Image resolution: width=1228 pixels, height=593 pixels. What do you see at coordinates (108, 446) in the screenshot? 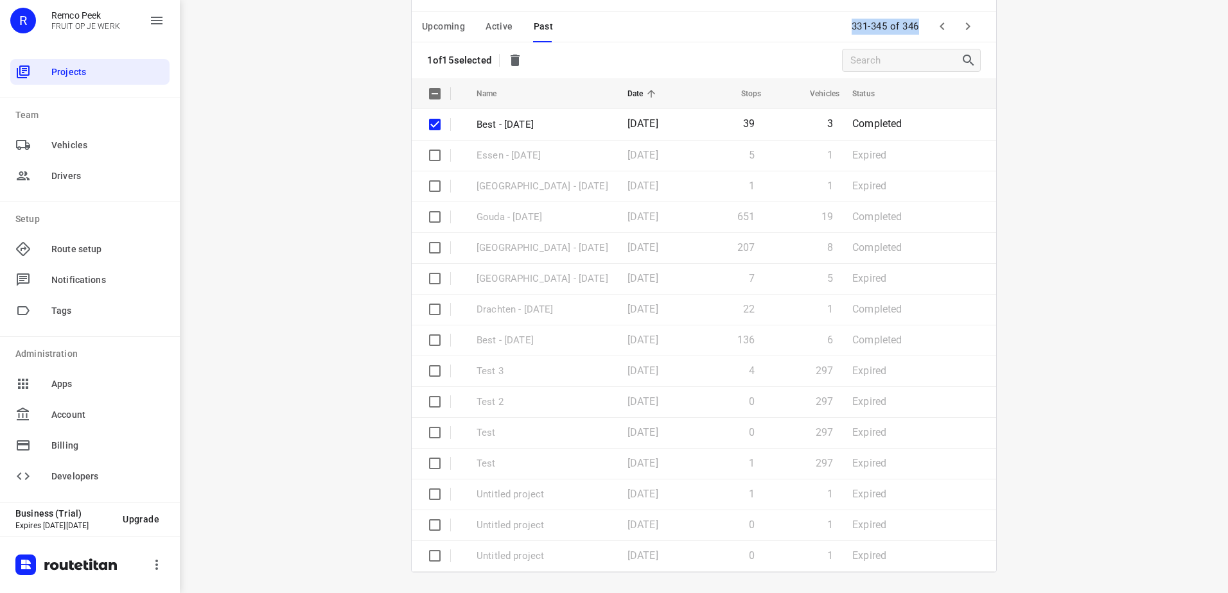
I see `span: Billing` at bounding box center [108, 446].